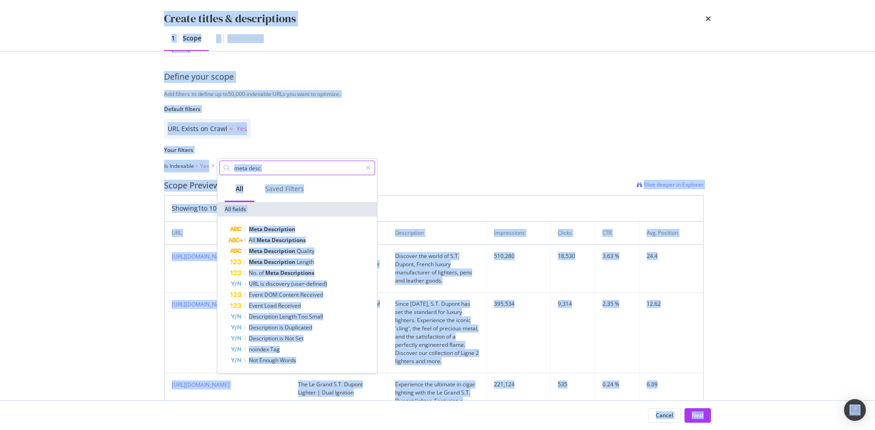 The height and width of the screenshot is (430, 875). I want to click on div: 0.24 %, so click(617, 385).